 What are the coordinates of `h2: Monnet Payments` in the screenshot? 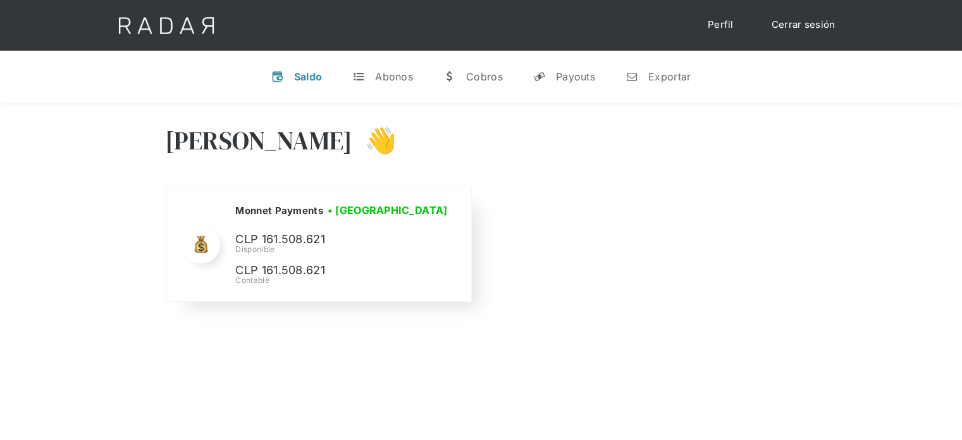 It's located at (279, 211).